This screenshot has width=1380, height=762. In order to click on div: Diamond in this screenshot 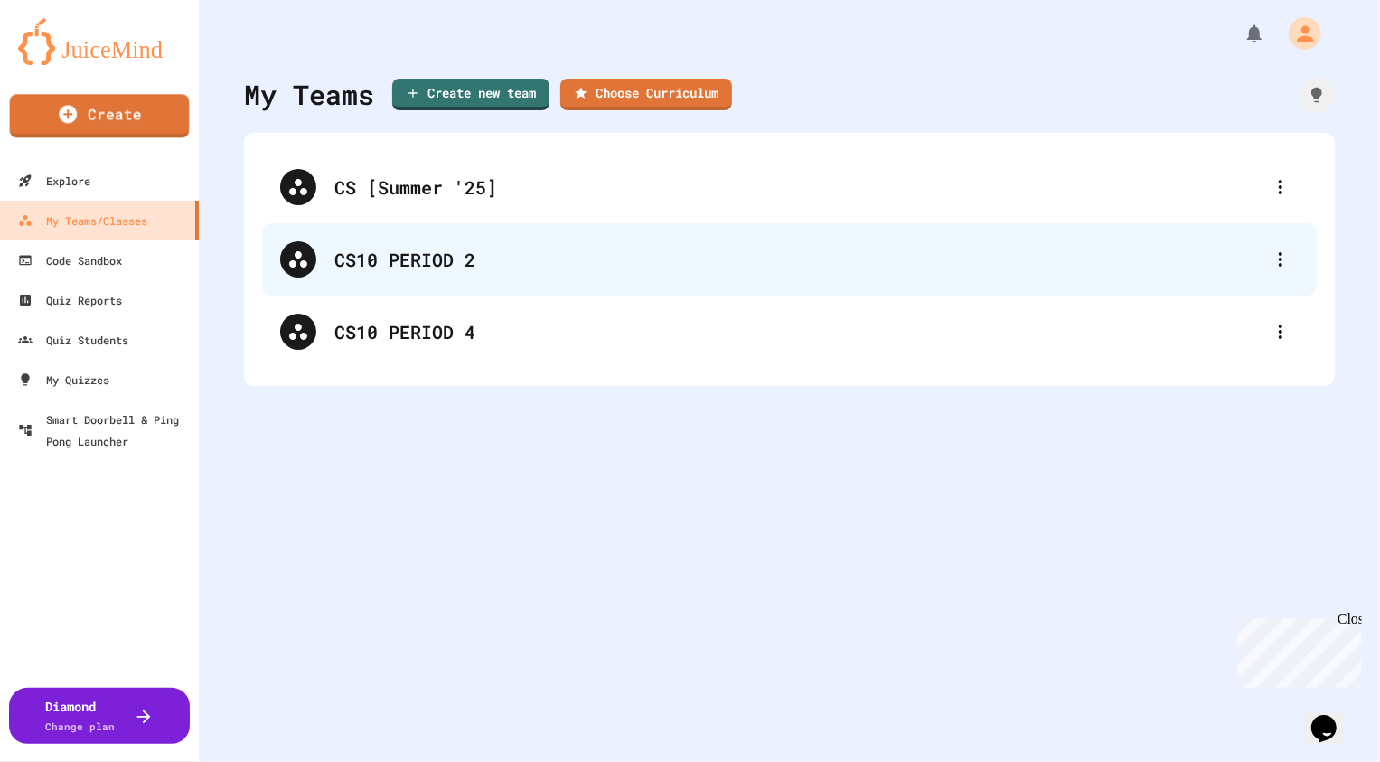, I will do `click(80, 716)`.